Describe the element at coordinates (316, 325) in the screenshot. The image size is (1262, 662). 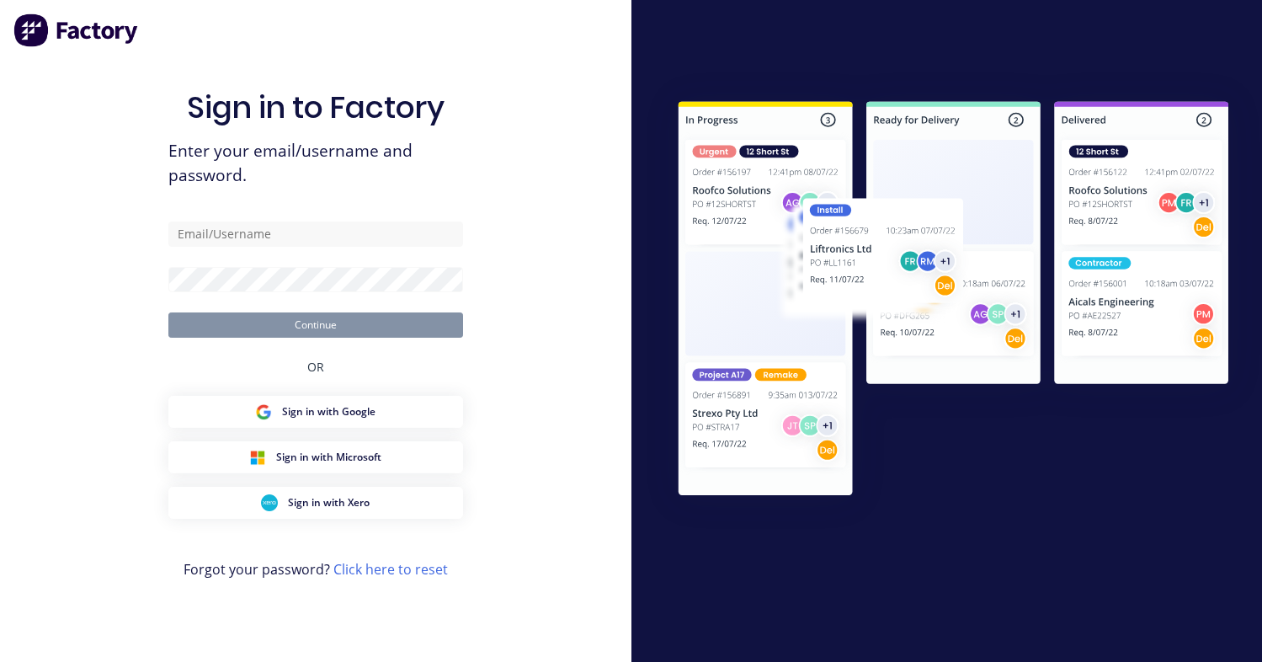
I see `button: Continue` at that location.